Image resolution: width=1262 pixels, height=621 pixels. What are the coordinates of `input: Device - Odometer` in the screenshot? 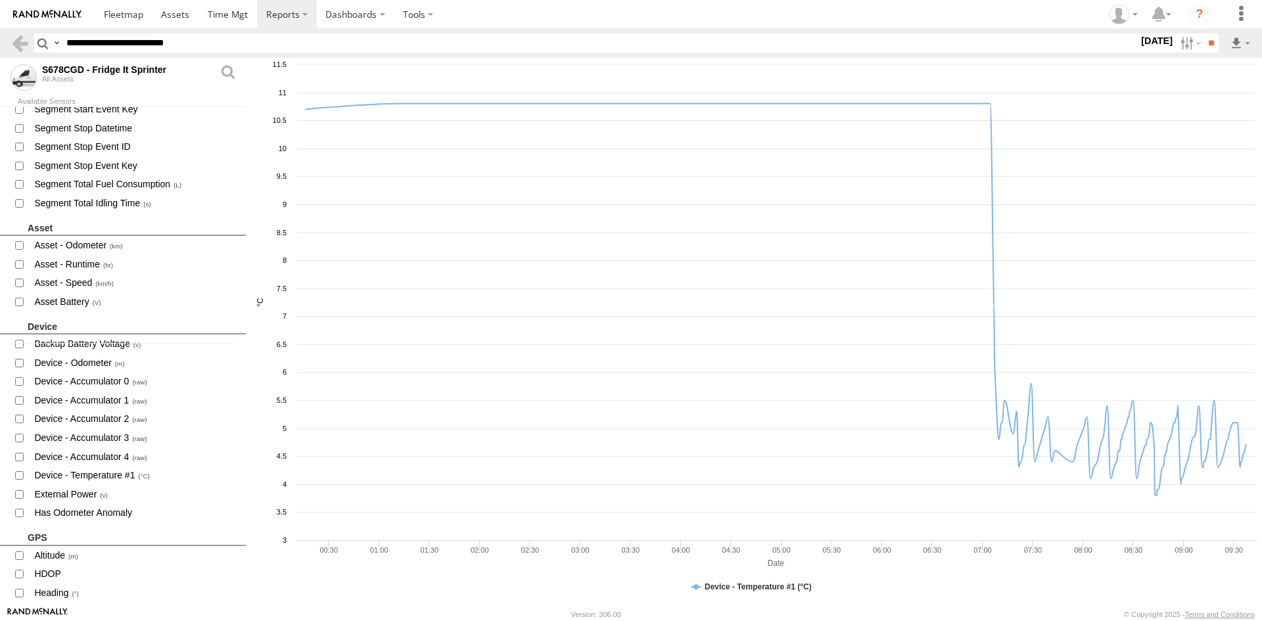 It's located at (19, 363).